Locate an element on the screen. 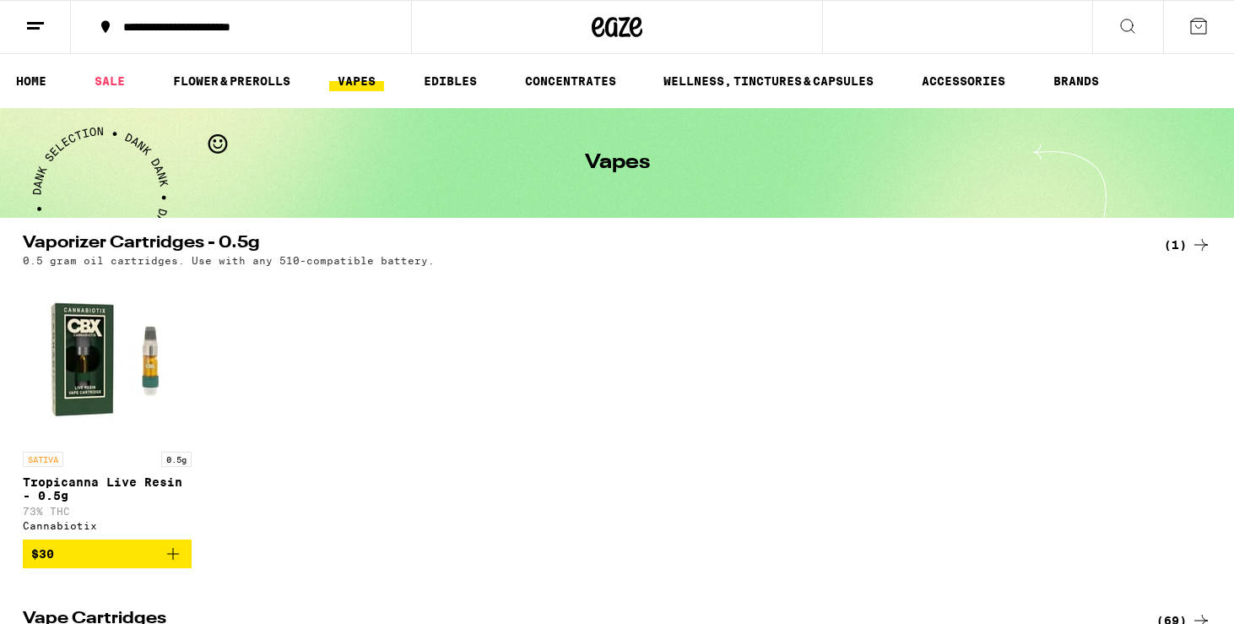  p: 0.5 gram oil cartridges. Use with any 510-compatible battery. is located at coordinates (229, 260).